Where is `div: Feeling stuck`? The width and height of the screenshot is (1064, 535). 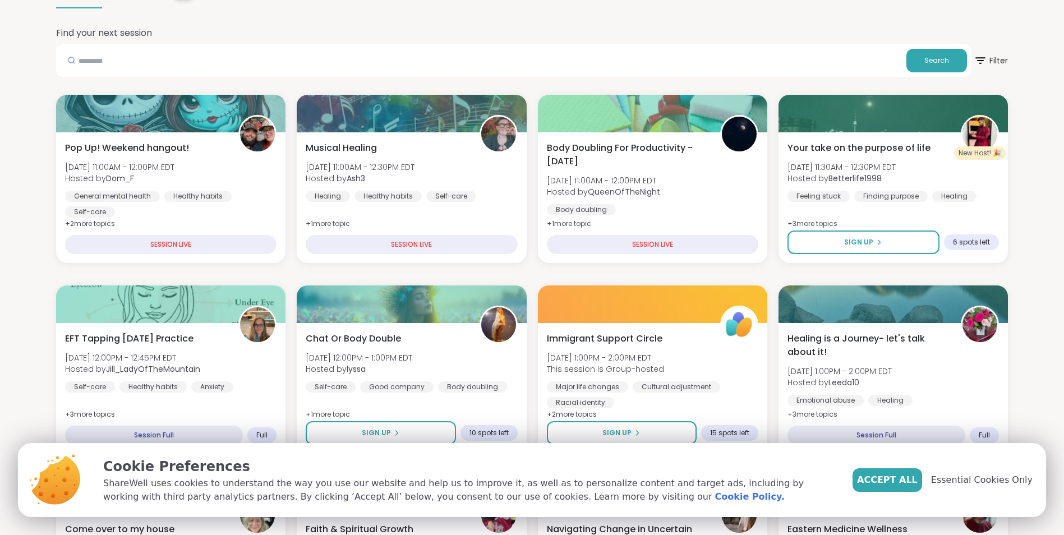
div: Feeling stuck is located at coordinates (819, 196).